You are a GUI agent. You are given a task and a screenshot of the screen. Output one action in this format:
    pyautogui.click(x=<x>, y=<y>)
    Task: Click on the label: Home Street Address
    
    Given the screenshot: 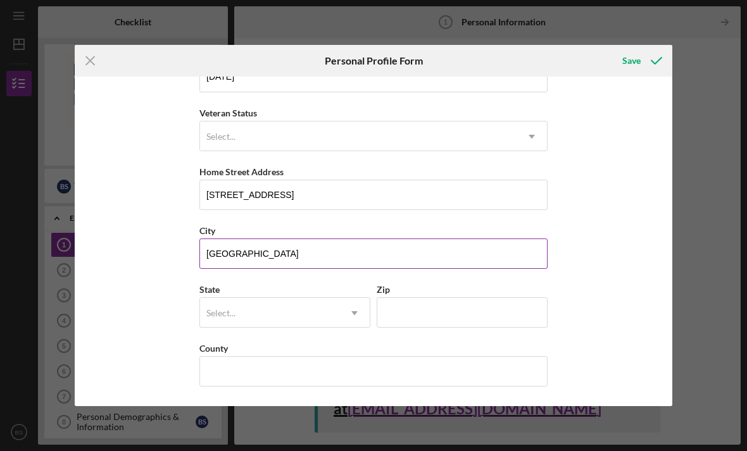 What is the action you would take?
    pyautogui.click(x=241, y=171)
    